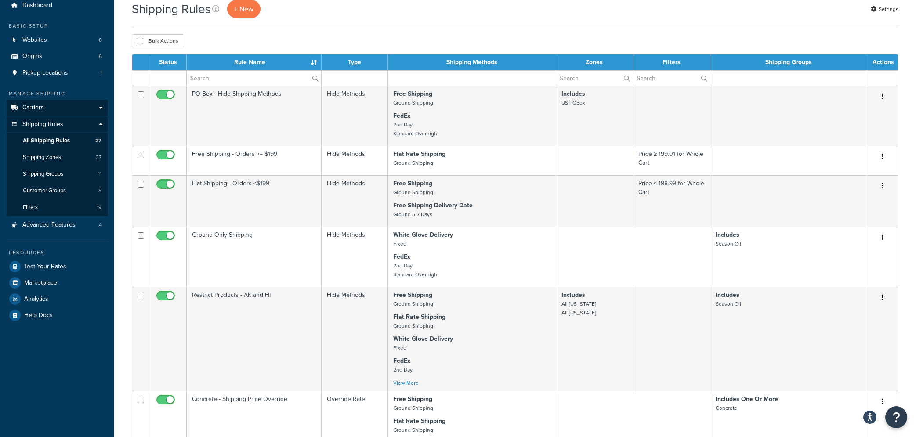 The height and width of the screenshot is (437, 916). I want to click on span: 4, so click(100, 225).